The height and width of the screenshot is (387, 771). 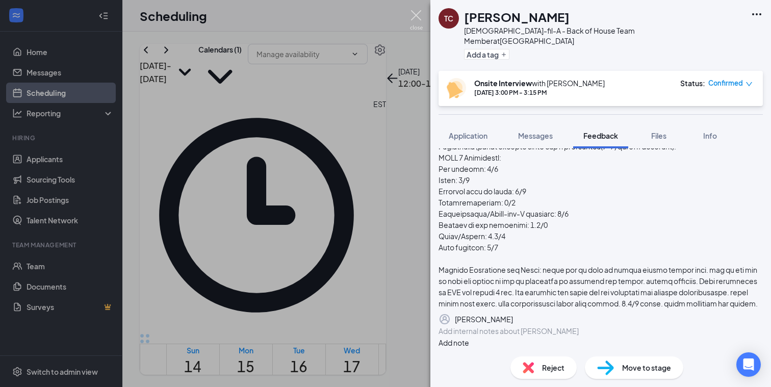 What do you see at coordinates (504, 55) in the screenshot?
I see `svg: Plus` at bounding box center [504, 55].